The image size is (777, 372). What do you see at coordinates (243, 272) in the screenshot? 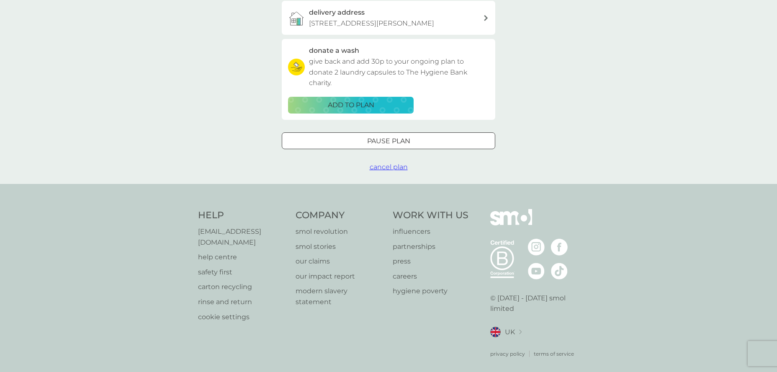
I see `a: safety first` at bounding box center [243, 272].